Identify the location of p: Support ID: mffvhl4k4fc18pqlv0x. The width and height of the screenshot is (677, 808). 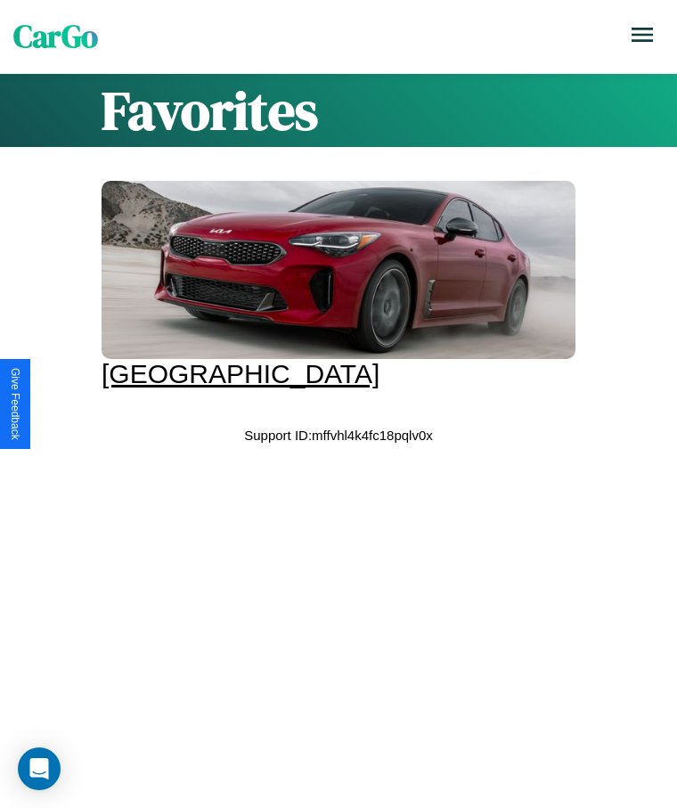
(339, 435).